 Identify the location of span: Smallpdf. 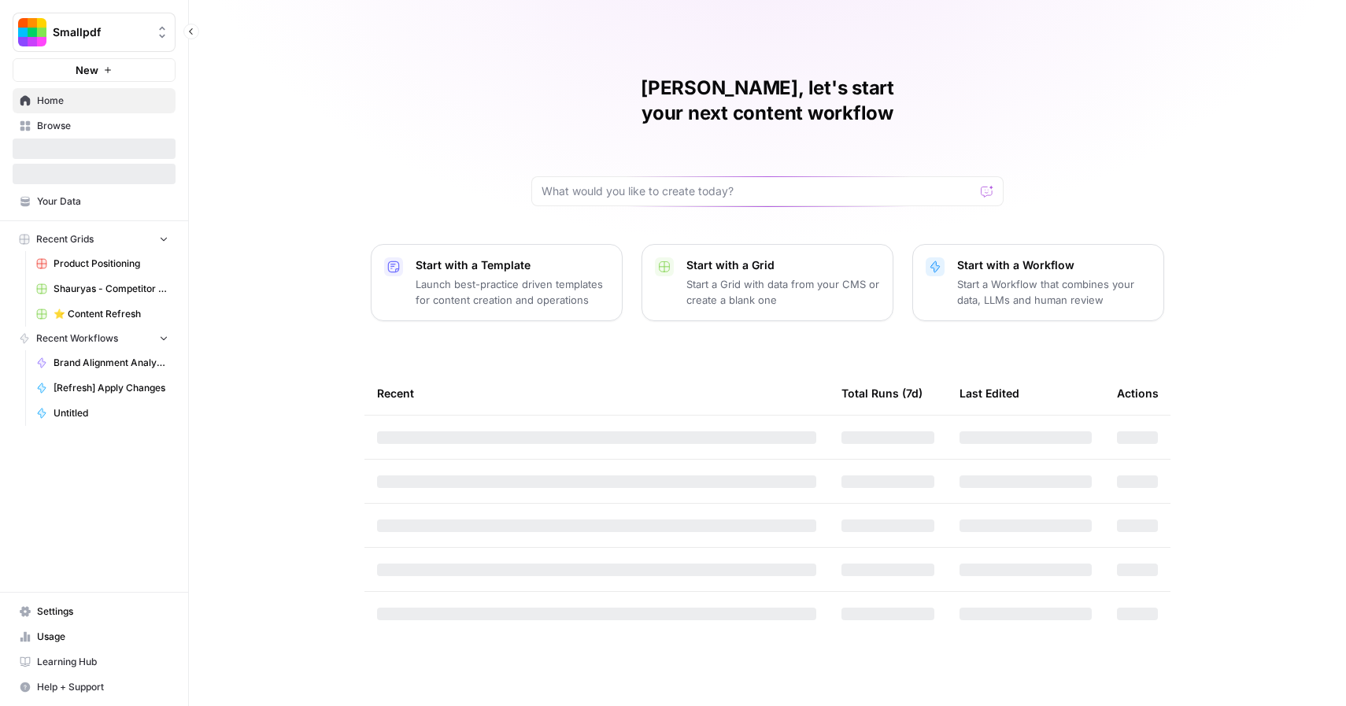
(100, 32).